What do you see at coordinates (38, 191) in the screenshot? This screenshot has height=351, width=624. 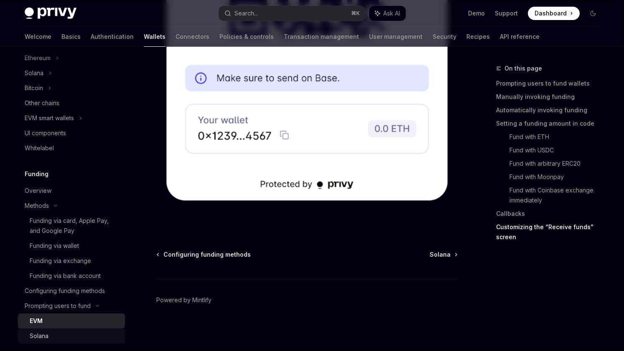 I see `div: Overview` at bounding box center [38, 191].